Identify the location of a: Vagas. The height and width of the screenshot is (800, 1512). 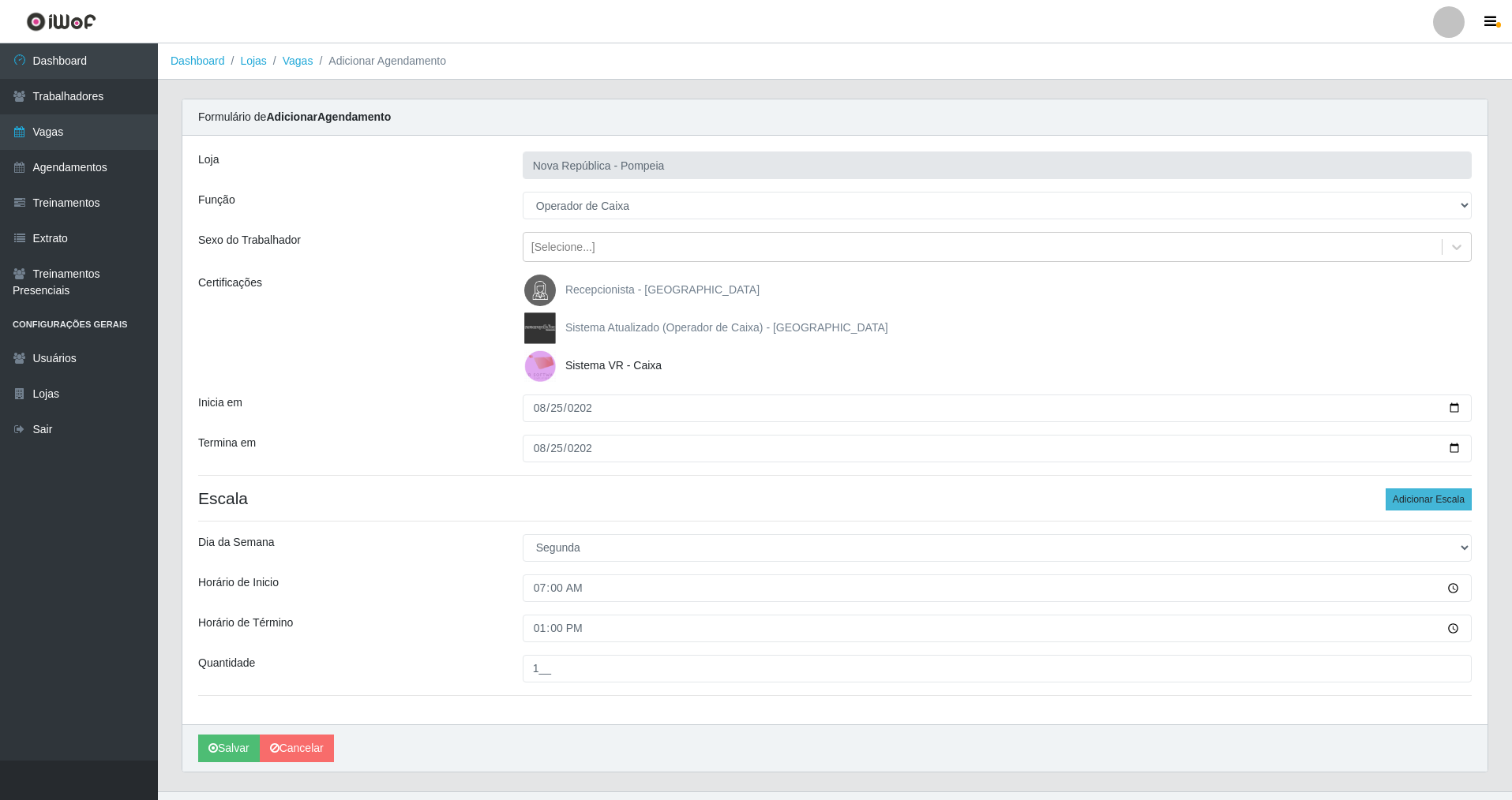
(297, 61).